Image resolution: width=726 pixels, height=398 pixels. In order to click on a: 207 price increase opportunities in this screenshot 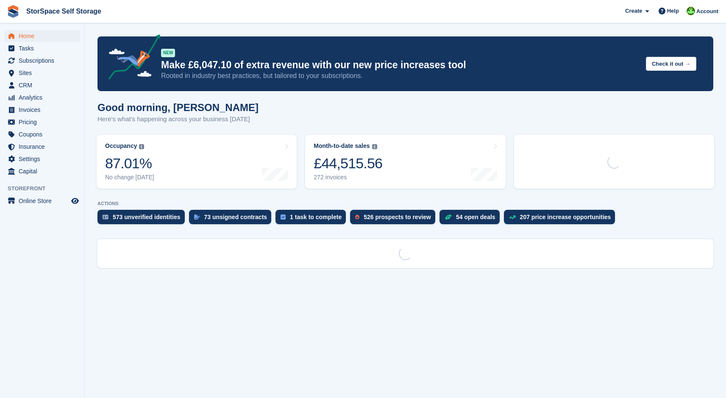, I will do `click(562, 219)`.